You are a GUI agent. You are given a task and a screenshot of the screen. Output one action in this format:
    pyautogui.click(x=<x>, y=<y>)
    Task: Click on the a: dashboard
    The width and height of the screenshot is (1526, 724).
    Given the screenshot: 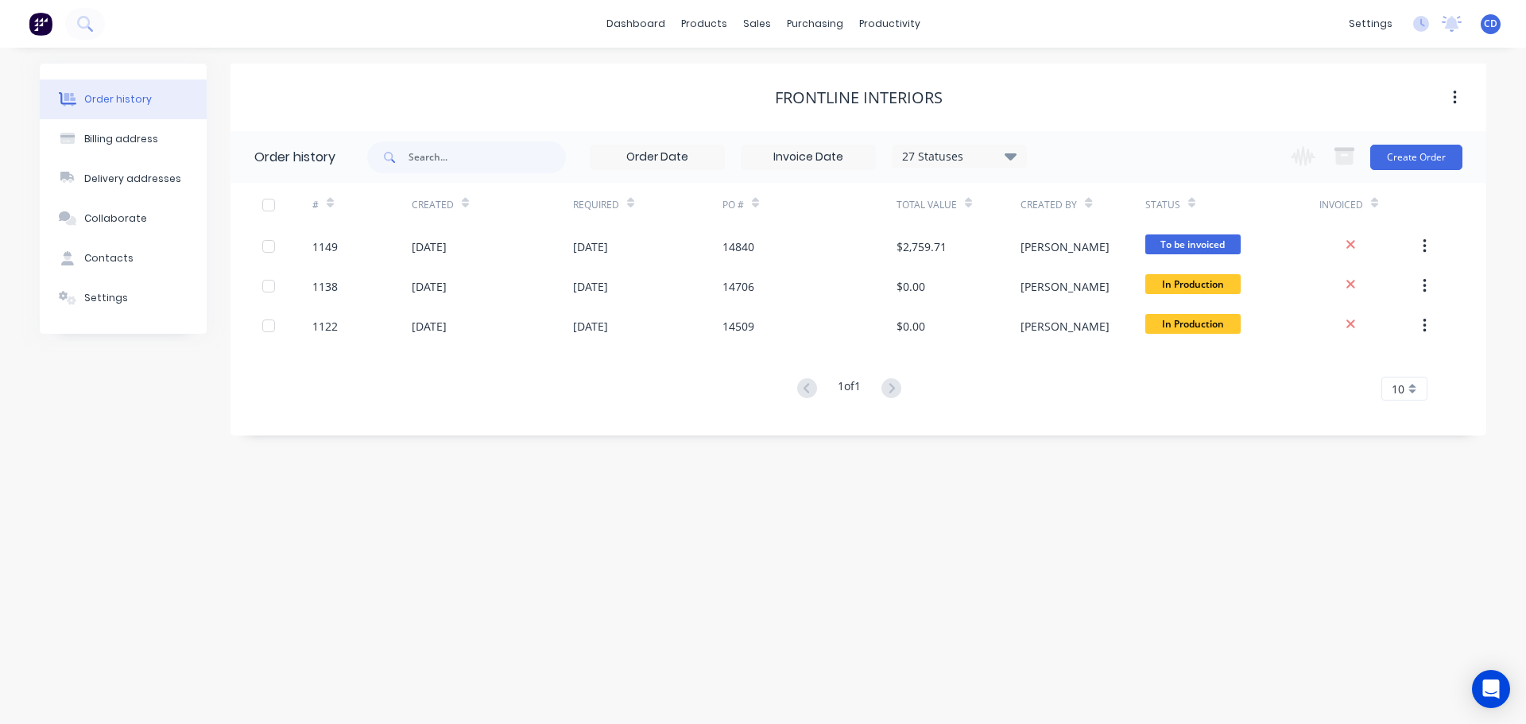 What is the action you would take?
    pyautogui.click(x=636, y=24)
    